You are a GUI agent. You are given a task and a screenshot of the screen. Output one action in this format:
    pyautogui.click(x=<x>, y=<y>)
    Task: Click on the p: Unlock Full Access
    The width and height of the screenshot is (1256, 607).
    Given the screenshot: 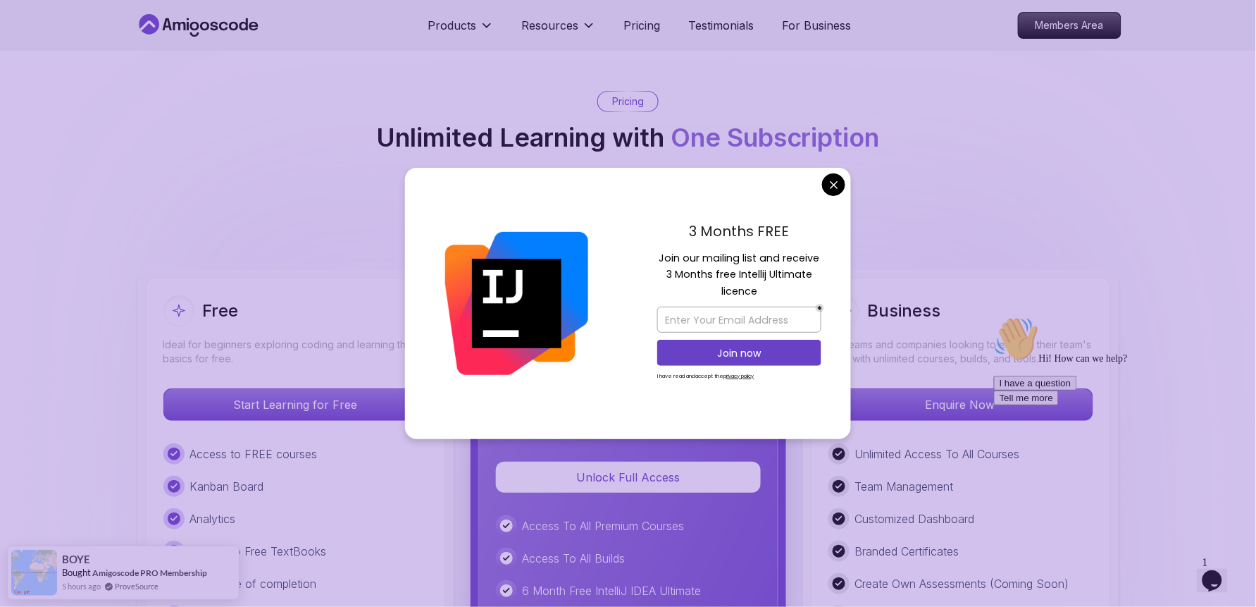 What is the action you would take?
    pyautogui.click(x=628, y=477)
    